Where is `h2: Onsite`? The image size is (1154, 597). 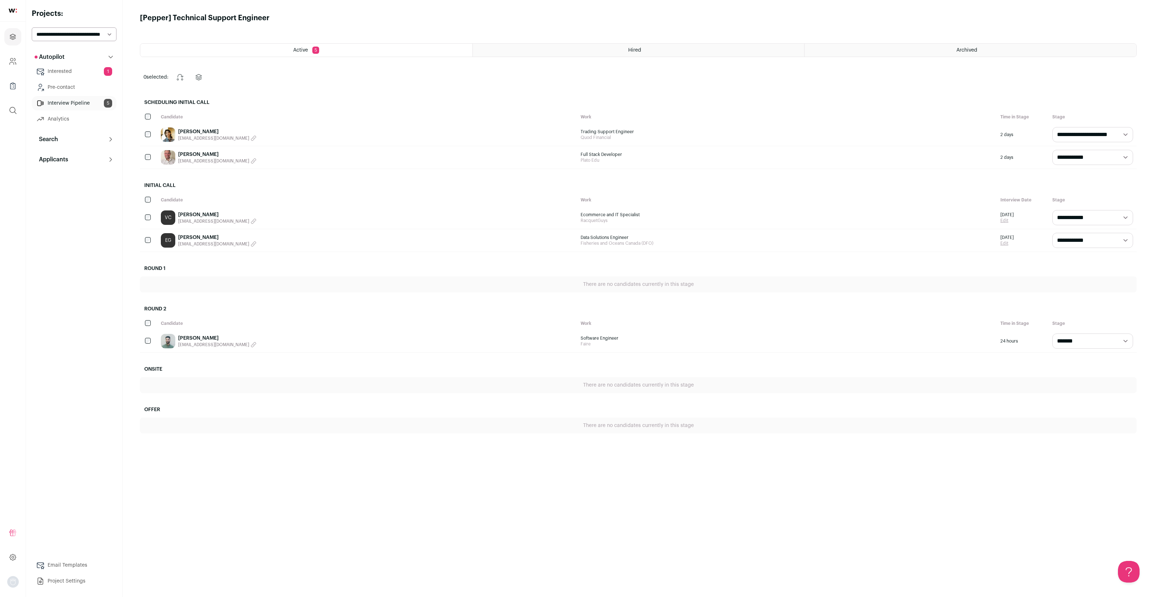 h2: Onsite is located at coordinates (639, 369).